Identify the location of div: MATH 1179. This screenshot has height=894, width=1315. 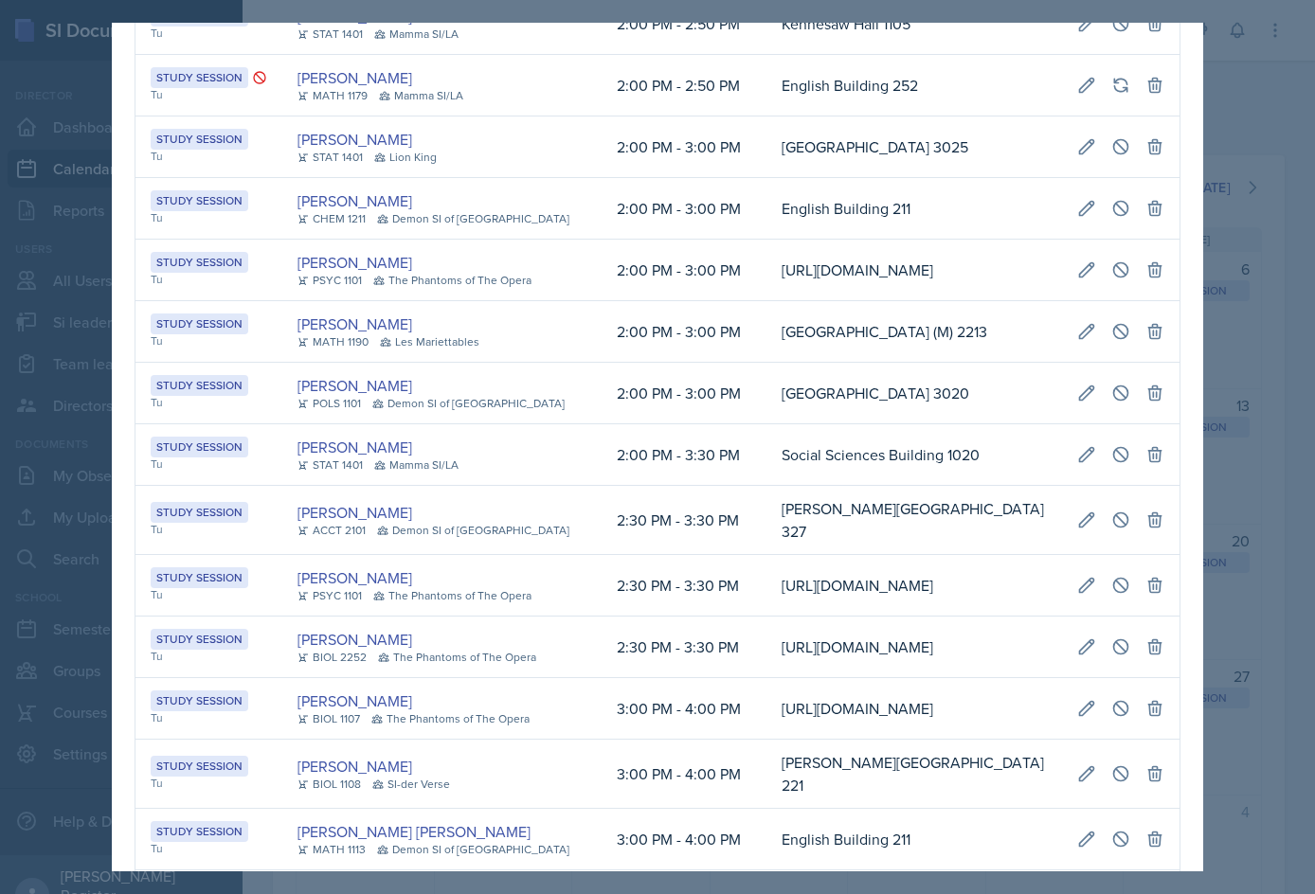
(332, 96).